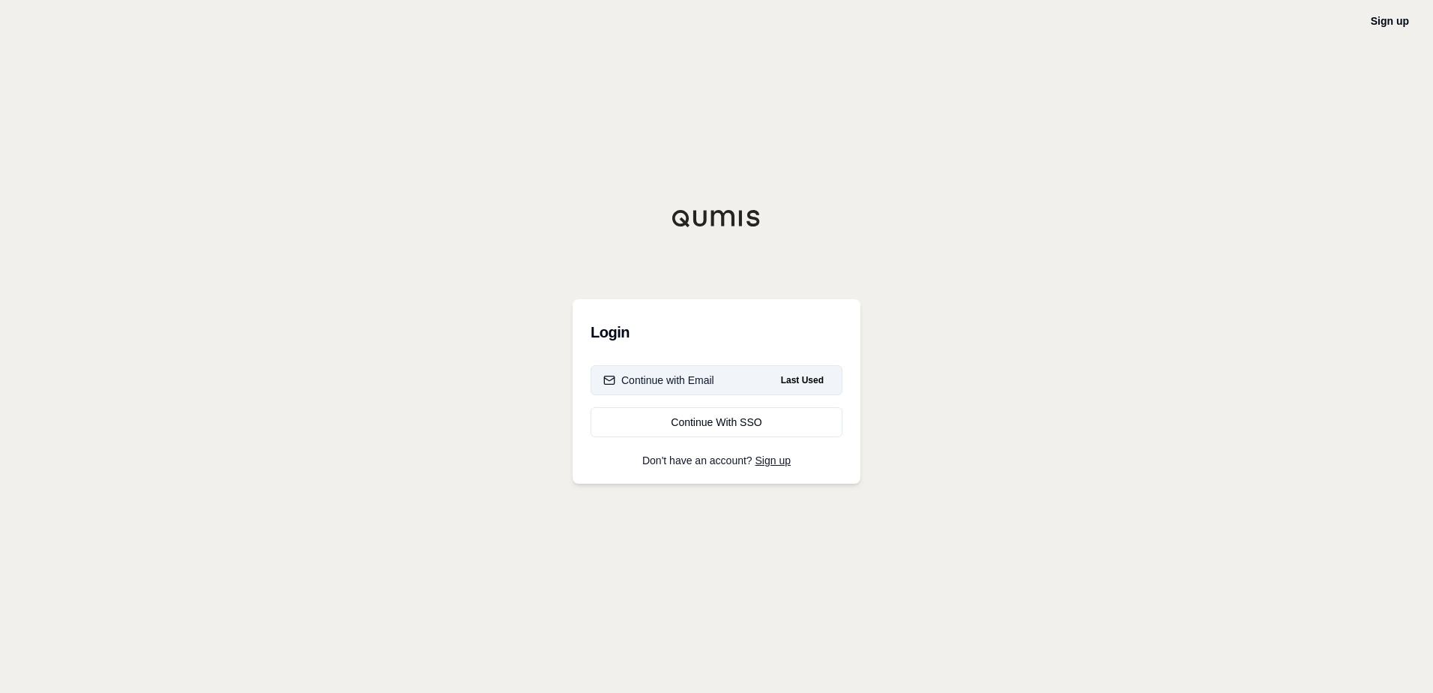 The image size is (1433, 693). What do you see at coordinates (717, 422) in the screenshot?
I see `a: Continue With SSO` at bounding box center [717, 422].